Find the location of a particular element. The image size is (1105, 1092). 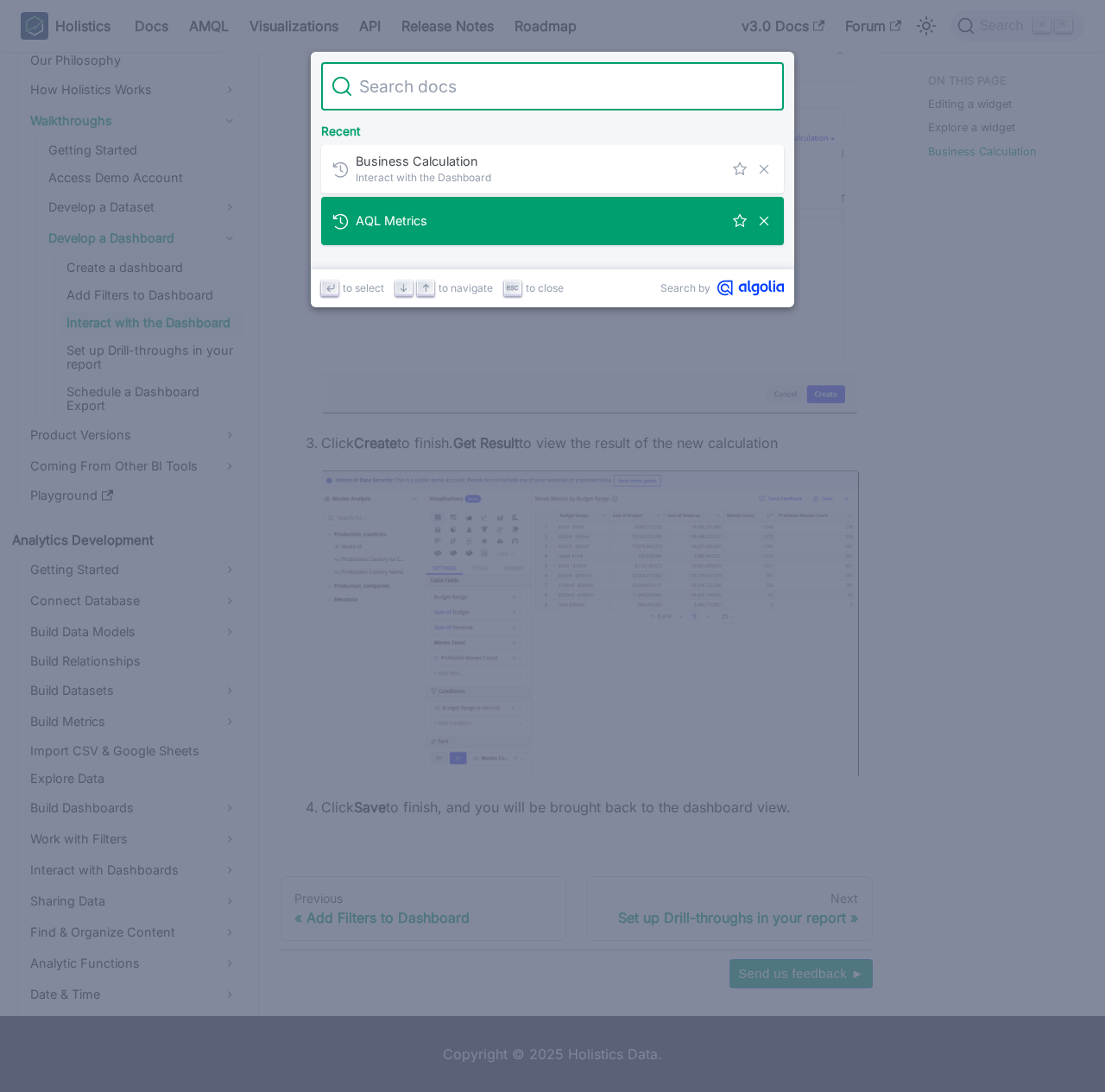

span: AQL Metrics is located at coordinates (540, 220).